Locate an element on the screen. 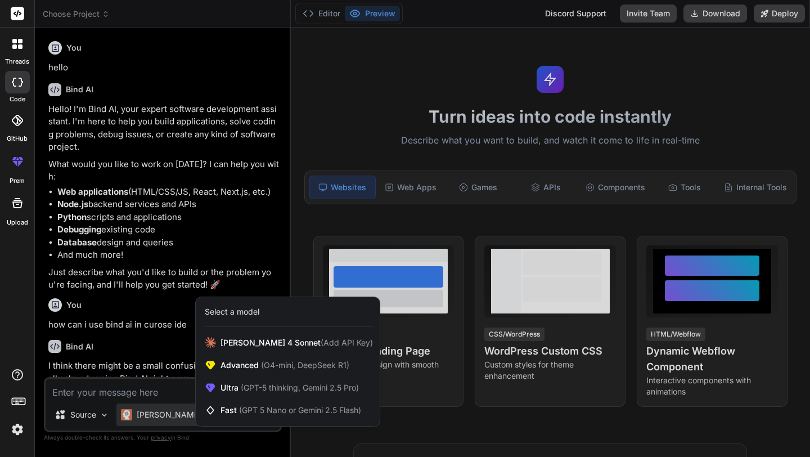 Image resolution: width=810 pixels, height=457 pixels. span: Advanced is located at coordinates (285, 365).